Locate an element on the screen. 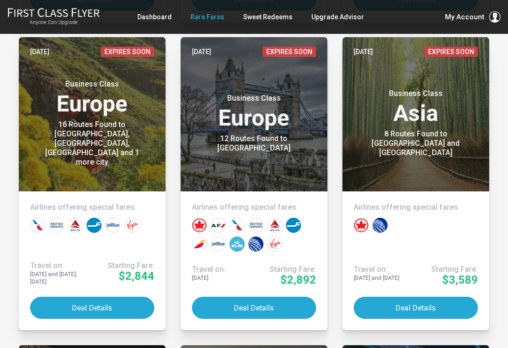 The width and height of the screenshot is (508, 348). a: Sweet Redeems is located at coordinates (268, 17).